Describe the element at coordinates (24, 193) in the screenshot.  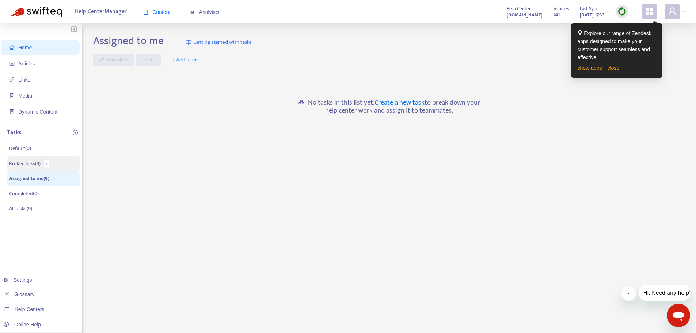
I see `p: Completed ( 0 )` at that location.